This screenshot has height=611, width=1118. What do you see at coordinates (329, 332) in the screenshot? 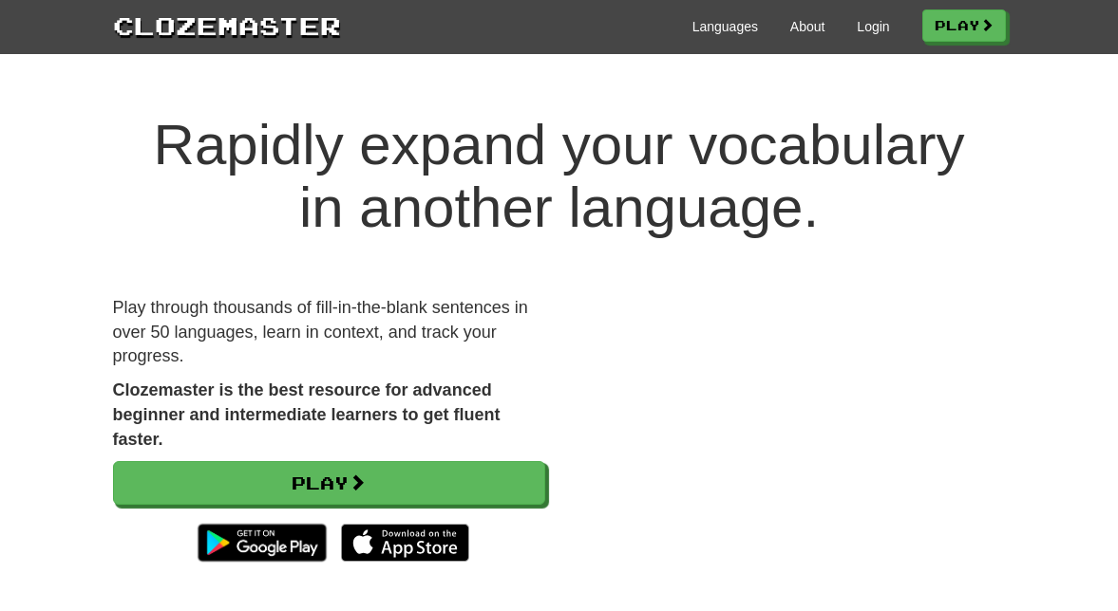
I see `p: Play through thousands of fill-in-the-blank sentences in over 50 languages, learn in context, and...` at bounding box center [329, 332].